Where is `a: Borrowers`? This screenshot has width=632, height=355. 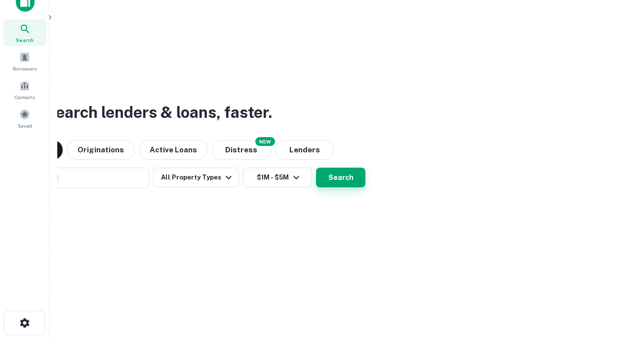 a: Borrowers is located at coordinates (25, 61).